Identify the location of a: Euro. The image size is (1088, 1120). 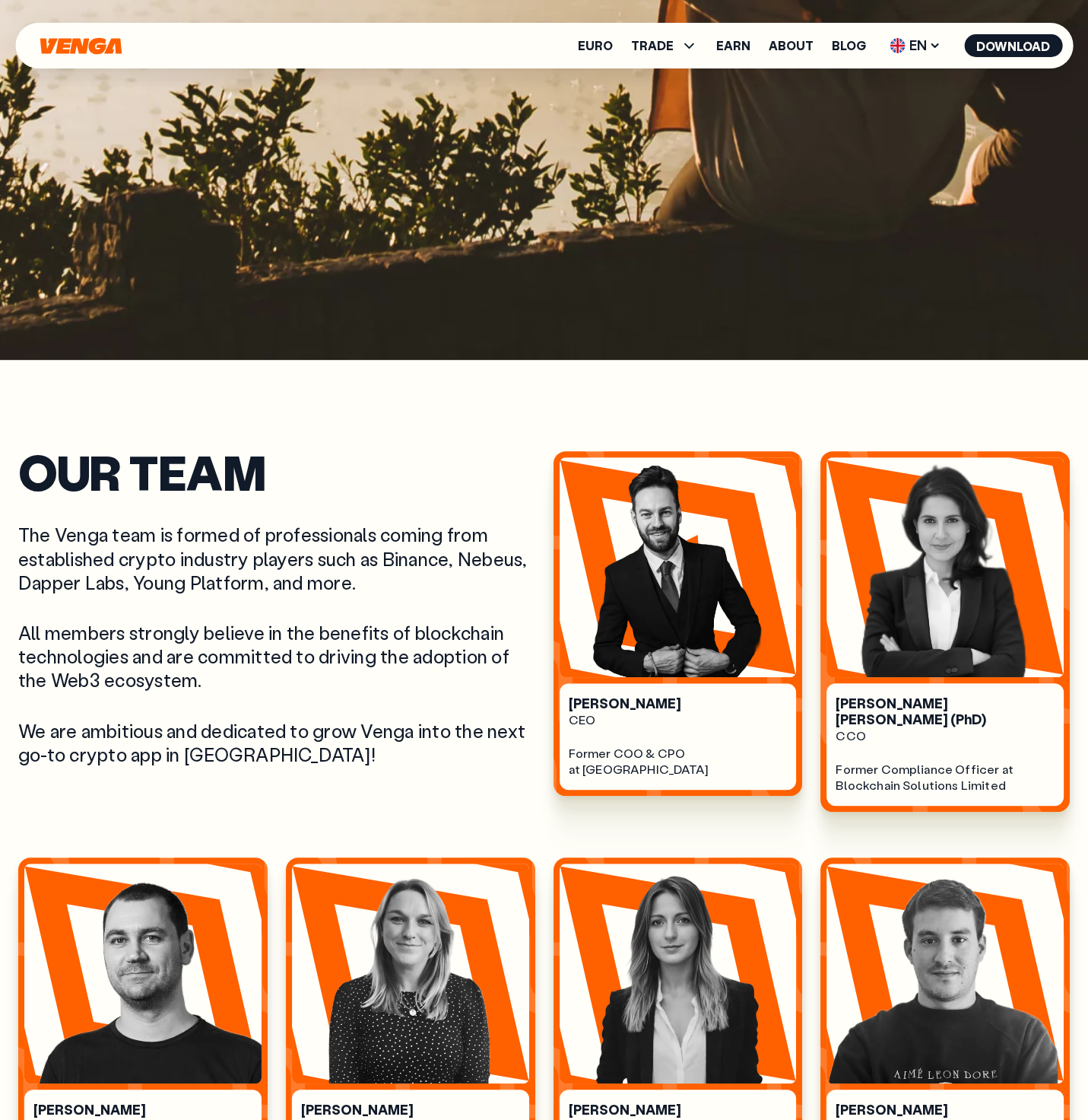
(595, 45).